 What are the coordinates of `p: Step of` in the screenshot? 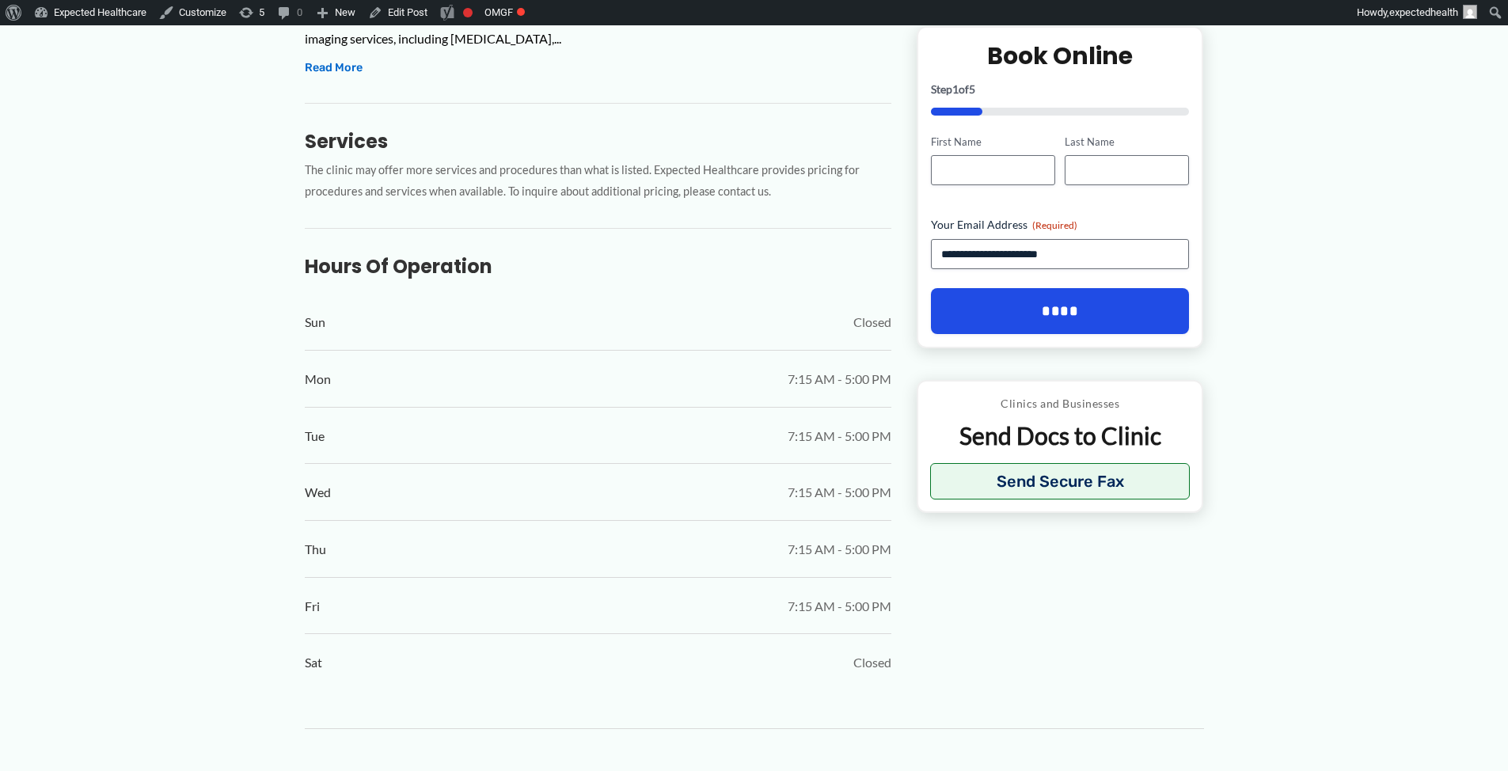 It's located at (1060, 89).